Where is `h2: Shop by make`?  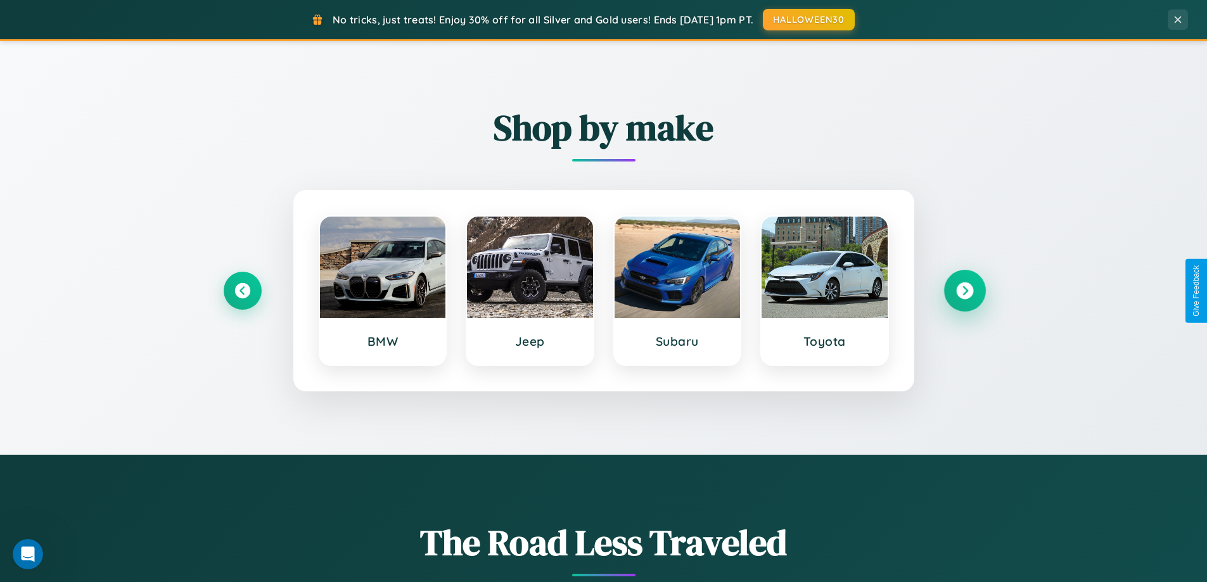 h2: Shop by make is located at coordinates (604, 127).